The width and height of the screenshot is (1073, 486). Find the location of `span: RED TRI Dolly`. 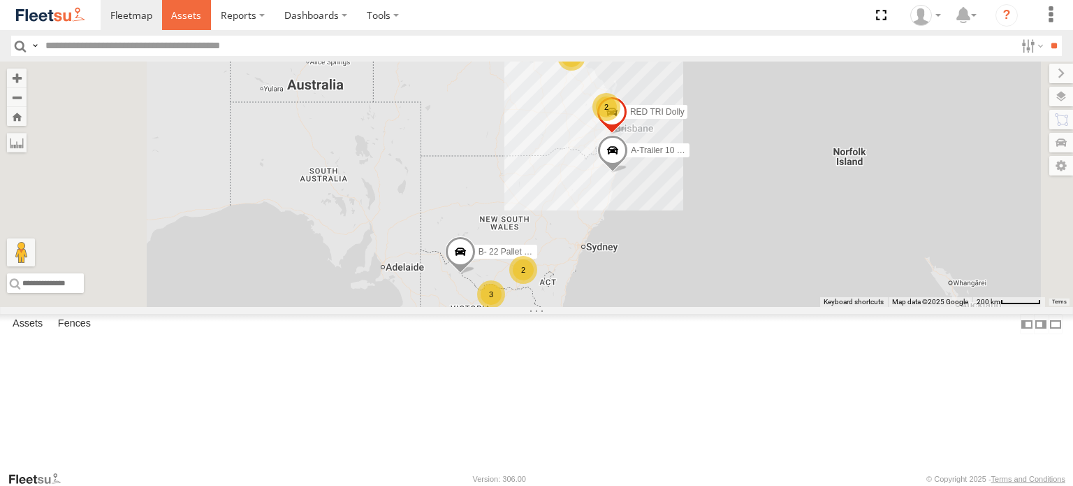

span: RED TRI Dolly is located at coordinates (658, 111).